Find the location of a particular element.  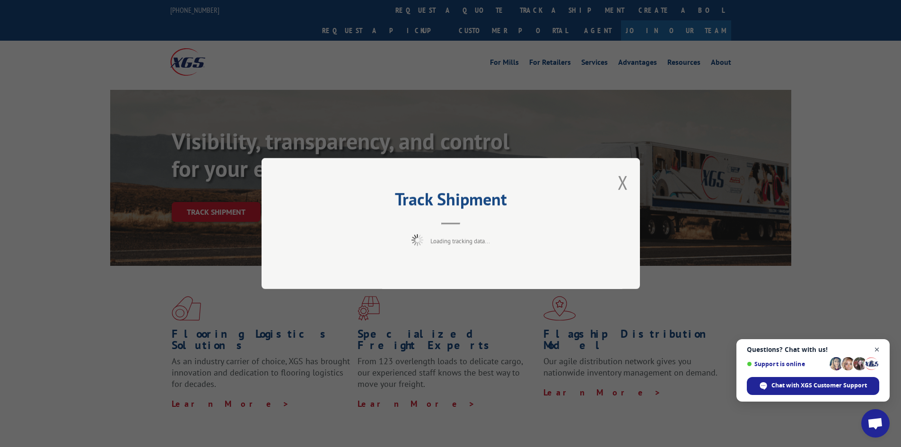

a: Open chat is located at coordinates (876, 423).